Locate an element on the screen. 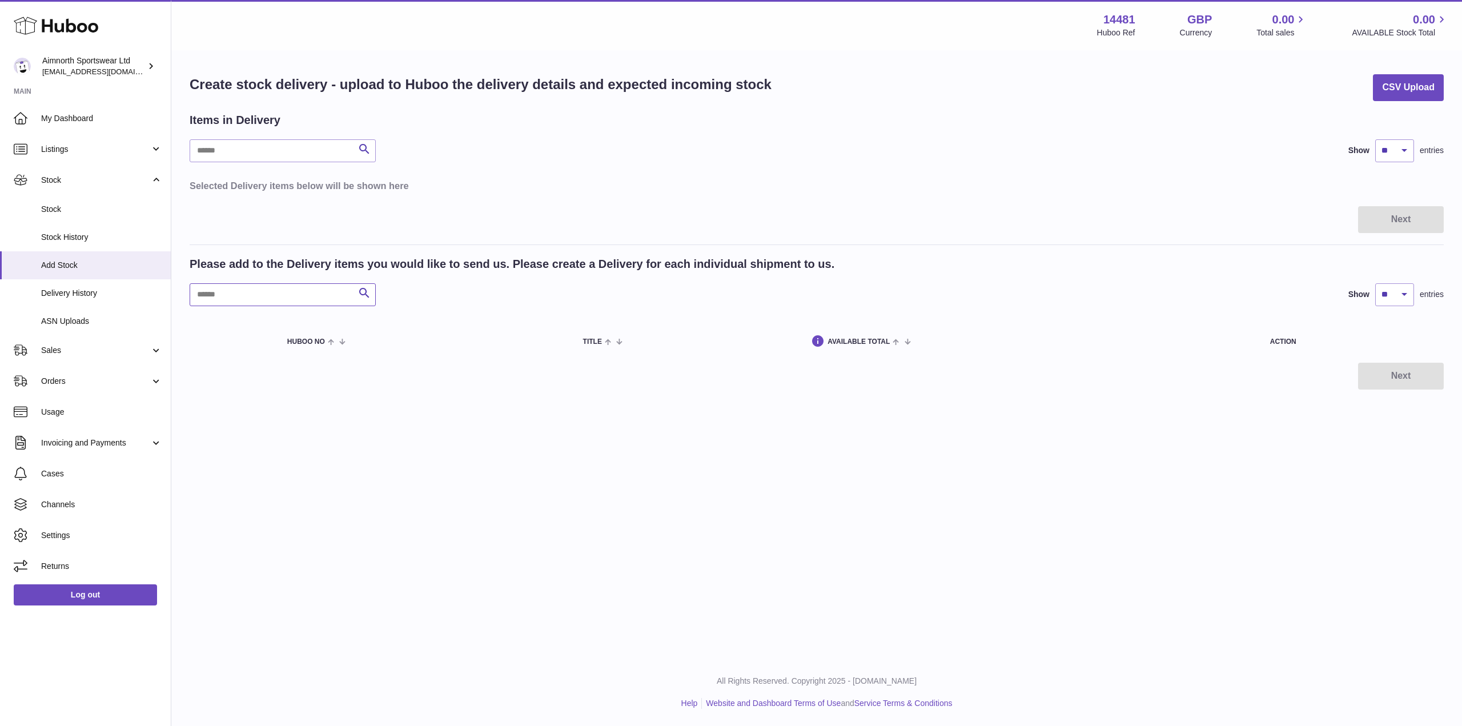 This screenshot has height=726, width=1462. div: Action is located at coordinates (1351, 342).